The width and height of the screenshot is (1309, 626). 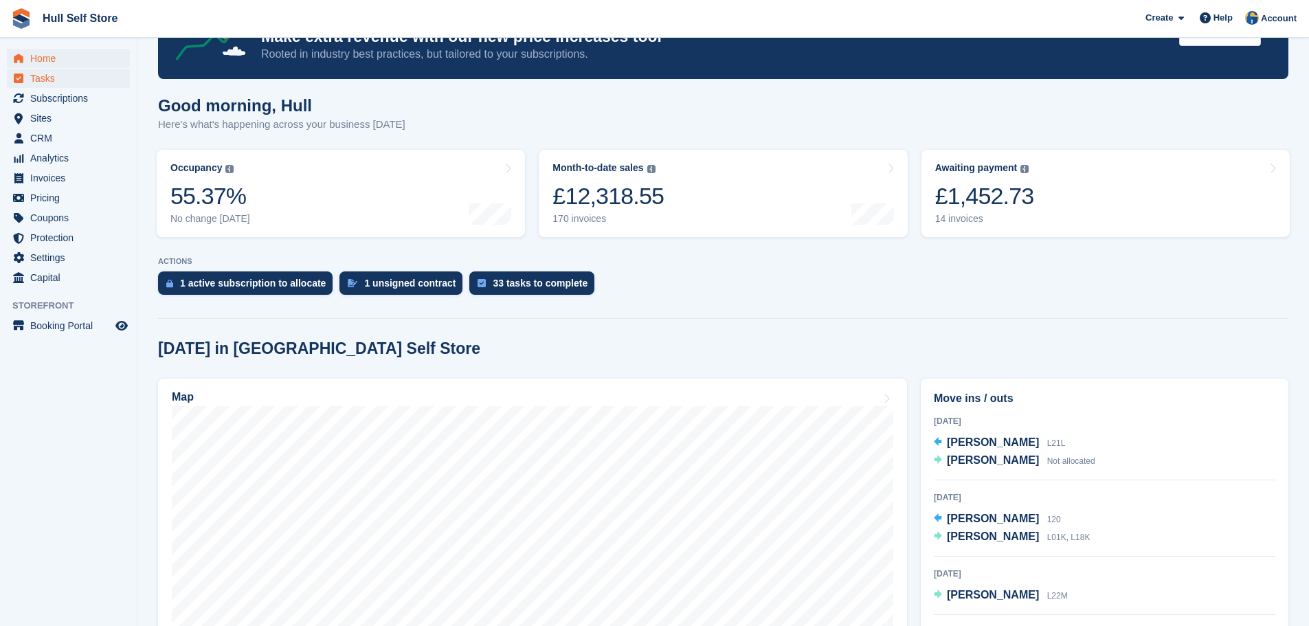 I want to click on h2: Move ins / outs, so click(x=1104, y=398).